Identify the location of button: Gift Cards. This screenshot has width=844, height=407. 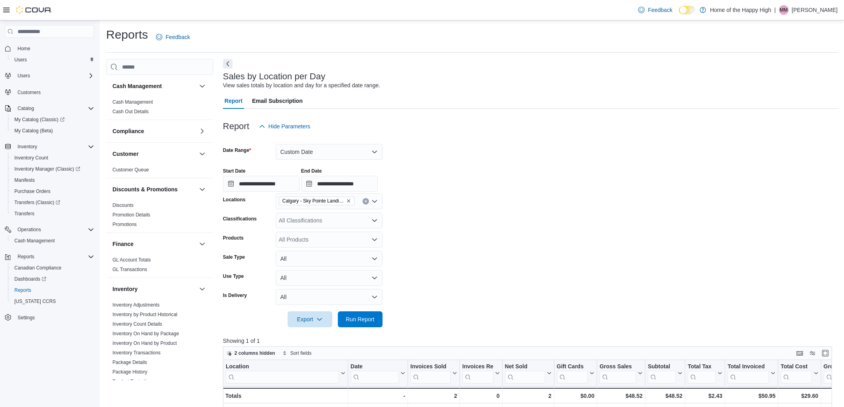
(575, 373).